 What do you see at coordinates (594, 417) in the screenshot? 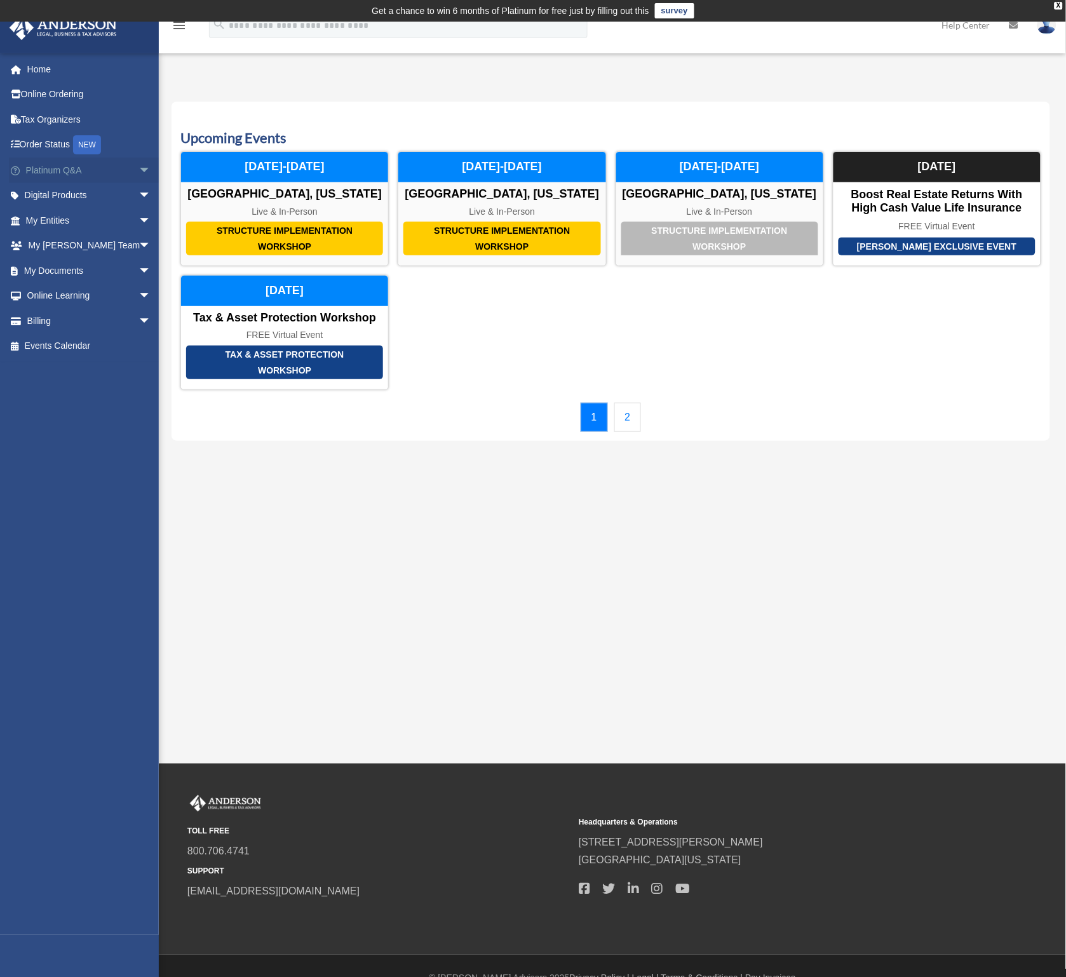
I see `a: 1` at bounding box center [594, 417].